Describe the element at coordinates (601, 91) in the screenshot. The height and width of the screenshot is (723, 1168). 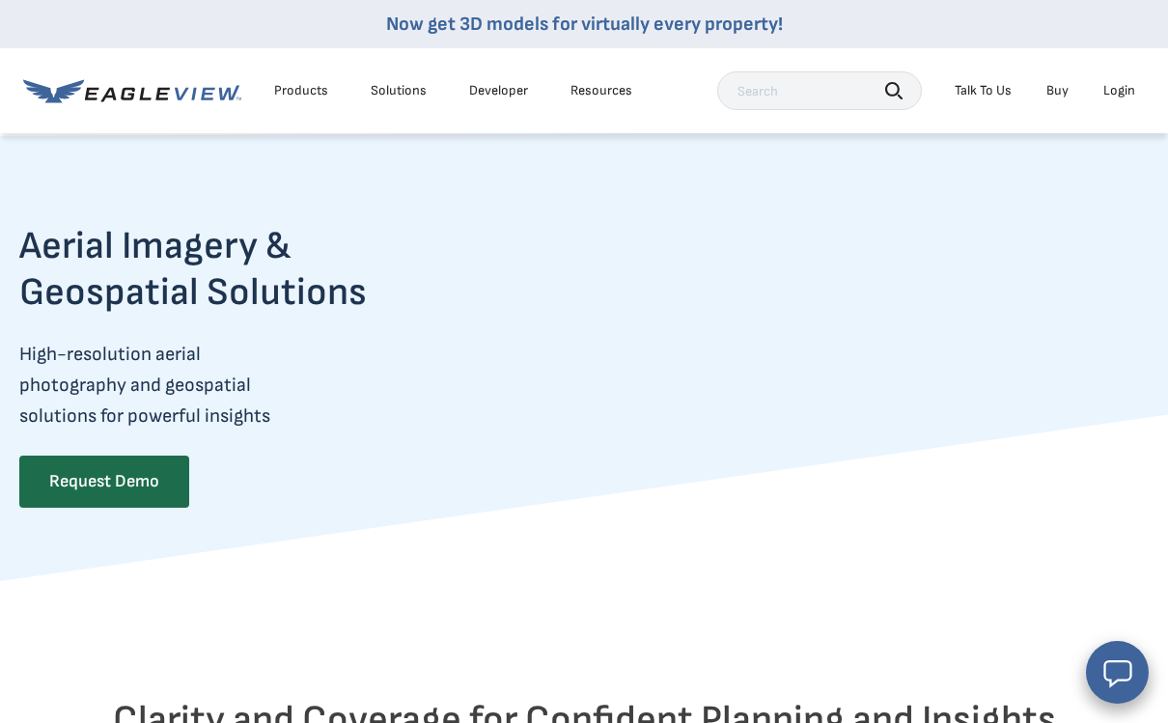
I see `div: Resources` at that location.